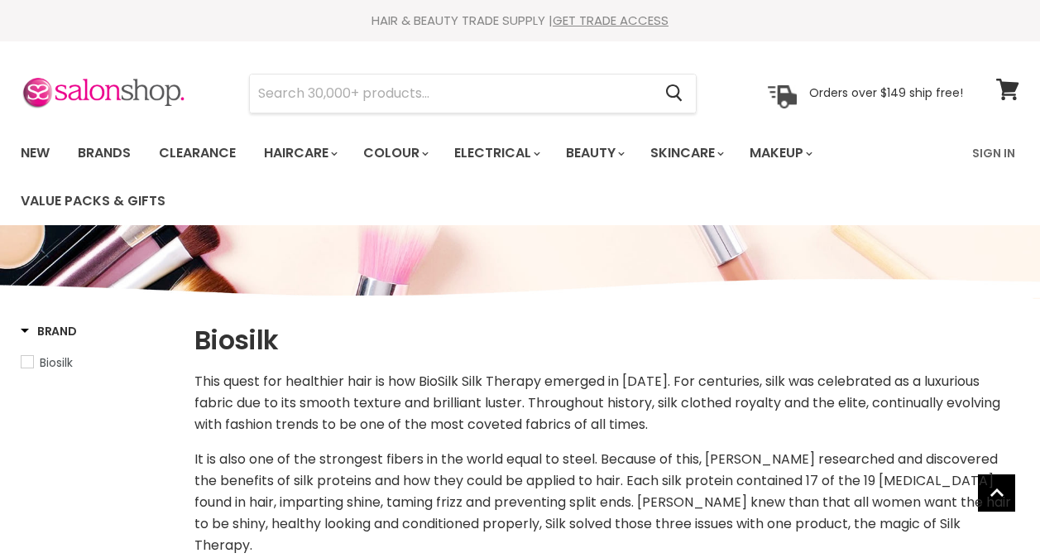 The height and width of the screenshot is (558, 1040). Describe the element at coordinates (686, 153) in the screenshot. I see `a: Skincare` at that location.